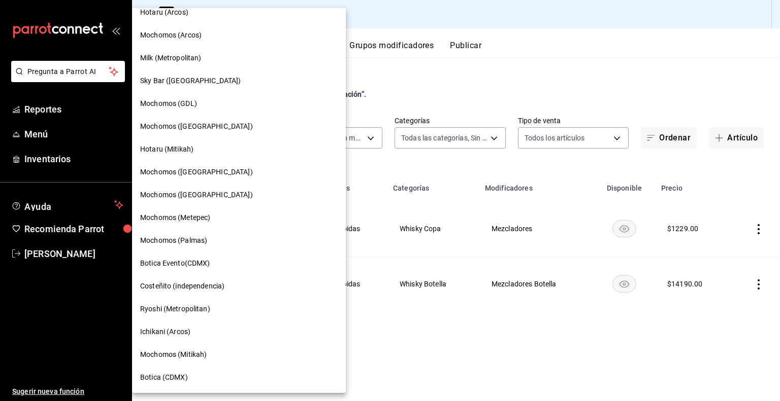 This screenshot has width=780, height=401. Describe the element at coordinates (171, 35) in the screenshot. I see `span: Mochomos (Arcos)` at that location.